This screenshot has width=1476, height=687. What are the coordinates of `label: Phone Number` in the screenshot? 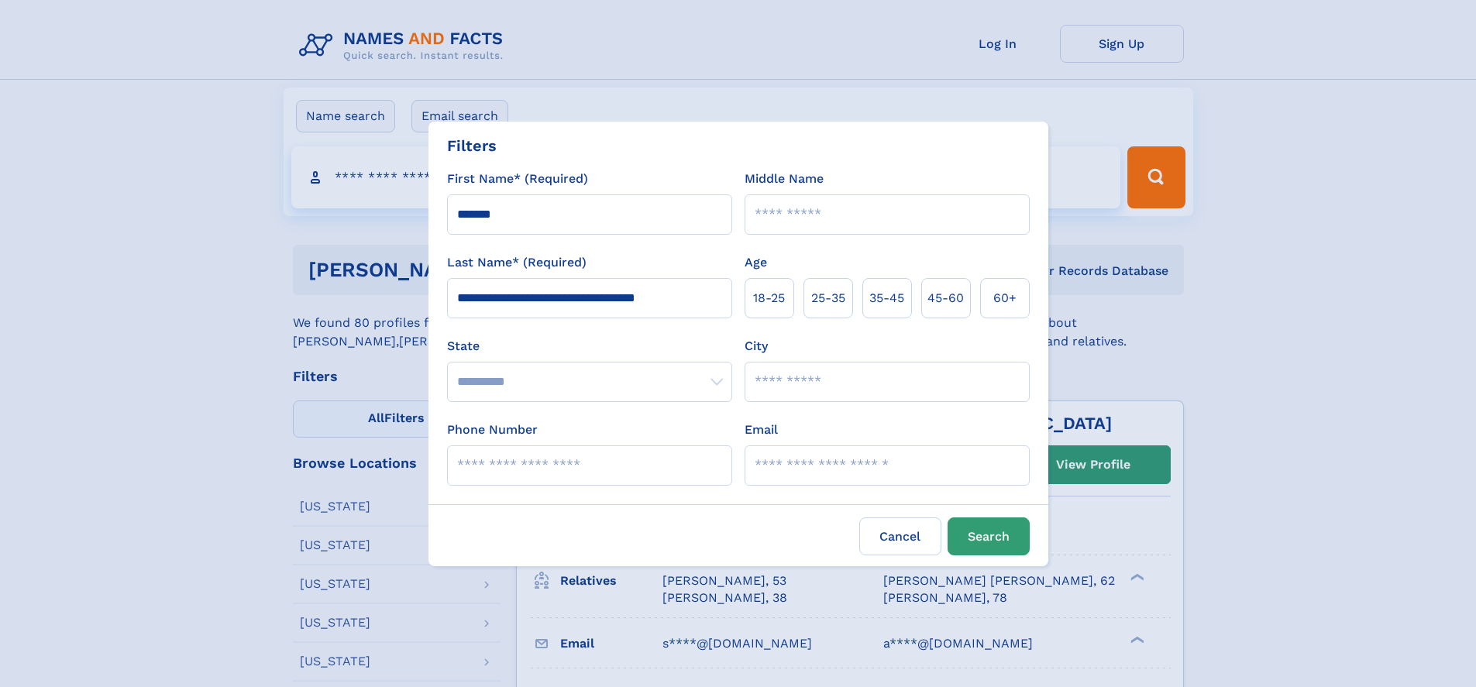 It's located at (492, 430).